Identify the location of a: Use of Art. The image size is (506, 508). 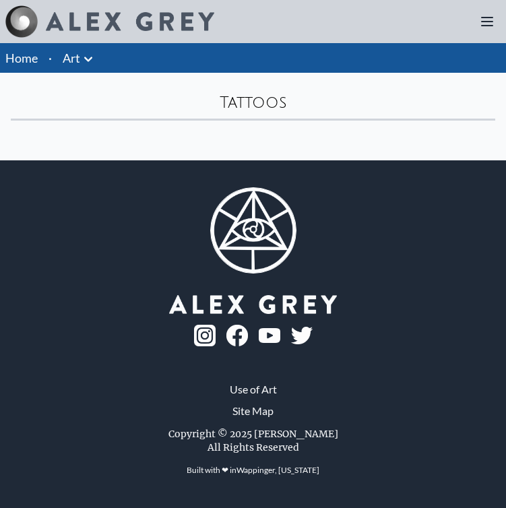
(254, 390).